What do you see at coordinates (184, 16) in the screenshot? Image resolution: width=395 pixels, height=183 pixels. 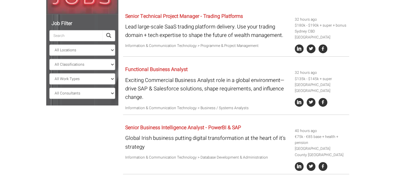 I see `a: Senior Technical Project Manager - Trading Platforms` at bounding box center [184, 16].